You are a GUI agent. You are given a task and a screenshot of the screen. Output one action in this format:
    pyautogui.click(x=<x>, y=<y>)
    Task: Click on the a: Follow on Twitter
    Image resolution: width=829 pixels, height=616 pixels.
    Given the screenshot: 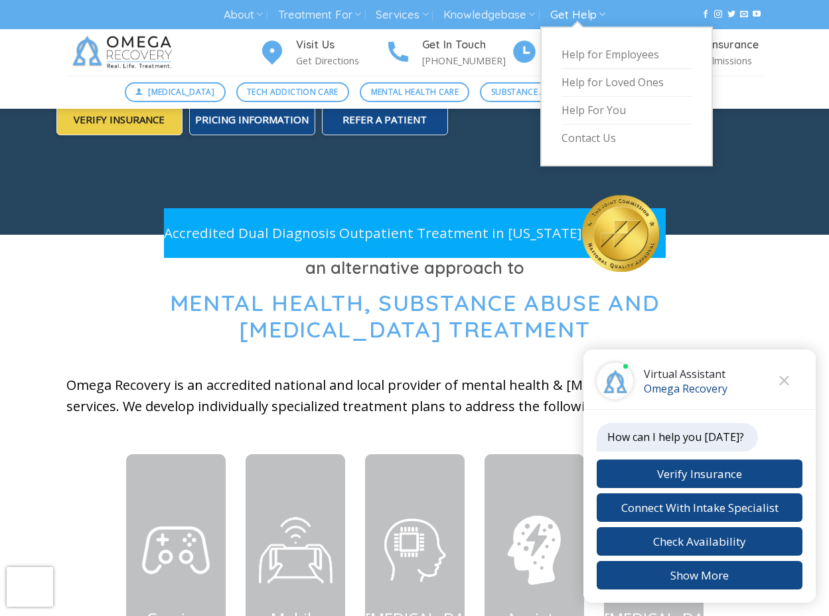 What is the action you would take?
    pyautogui.click(x=731, y=15)
    